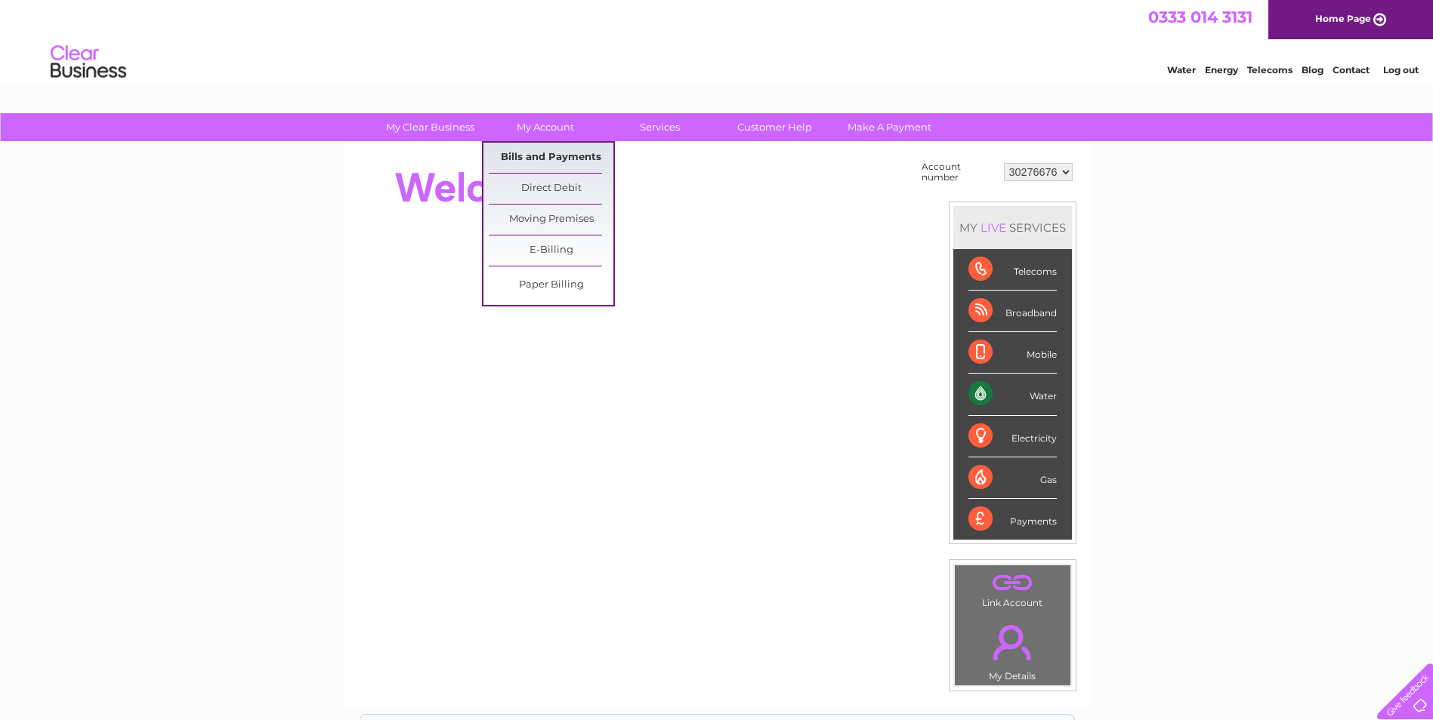  What do you see at coordinates (1012, 588) in the screenshot?
I see `td: Link Account` at bounding box center [1012, 588].